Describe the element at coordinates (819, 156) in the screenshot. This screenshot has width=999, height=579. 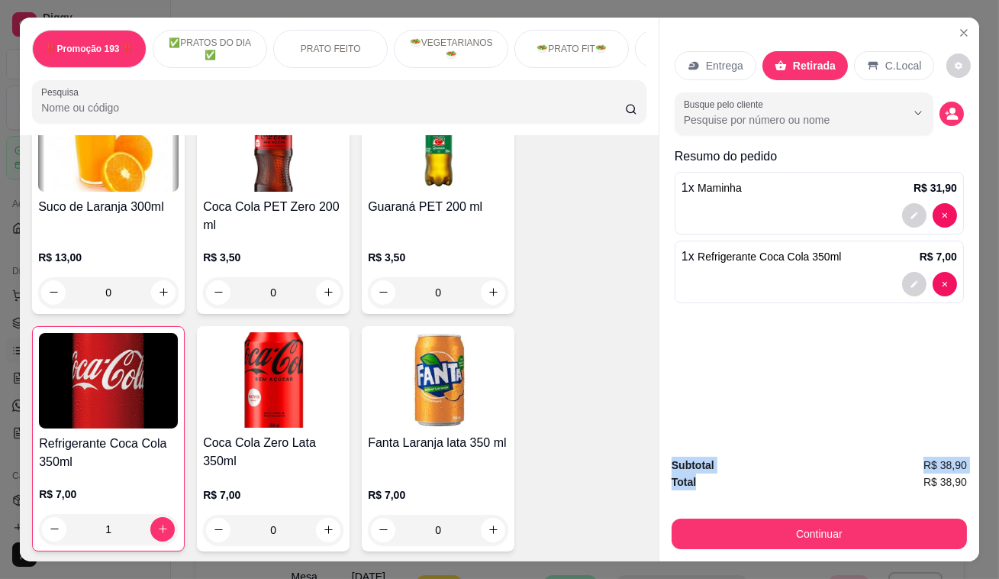
I see `p: Resumo do pedido` at that location.